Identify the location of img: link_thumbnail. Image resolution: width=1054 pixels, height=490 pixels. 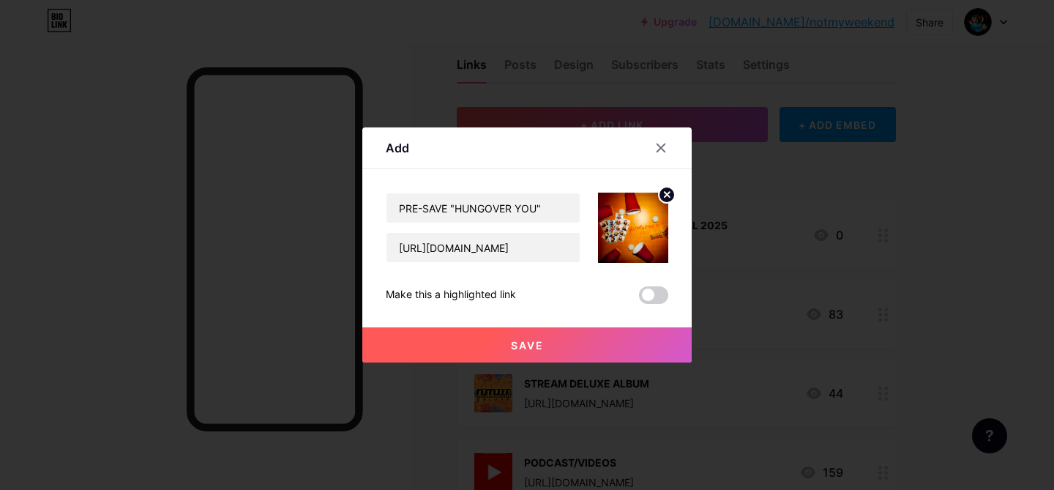
(633, 228).